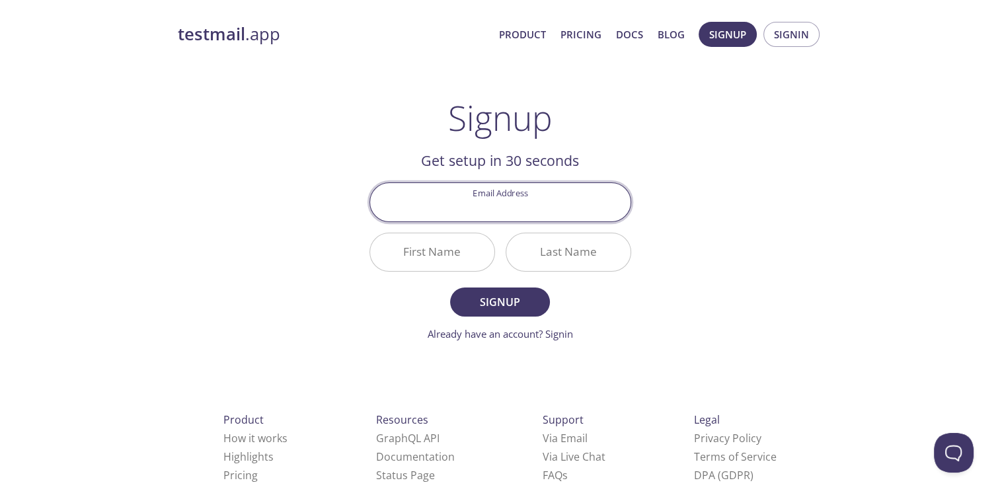 Image resolution: width=1000 pixels, height=499 pixels. Describe the element at coordinates (408, 438) in the screenshot. I see `a: GraphQL API` at that location.